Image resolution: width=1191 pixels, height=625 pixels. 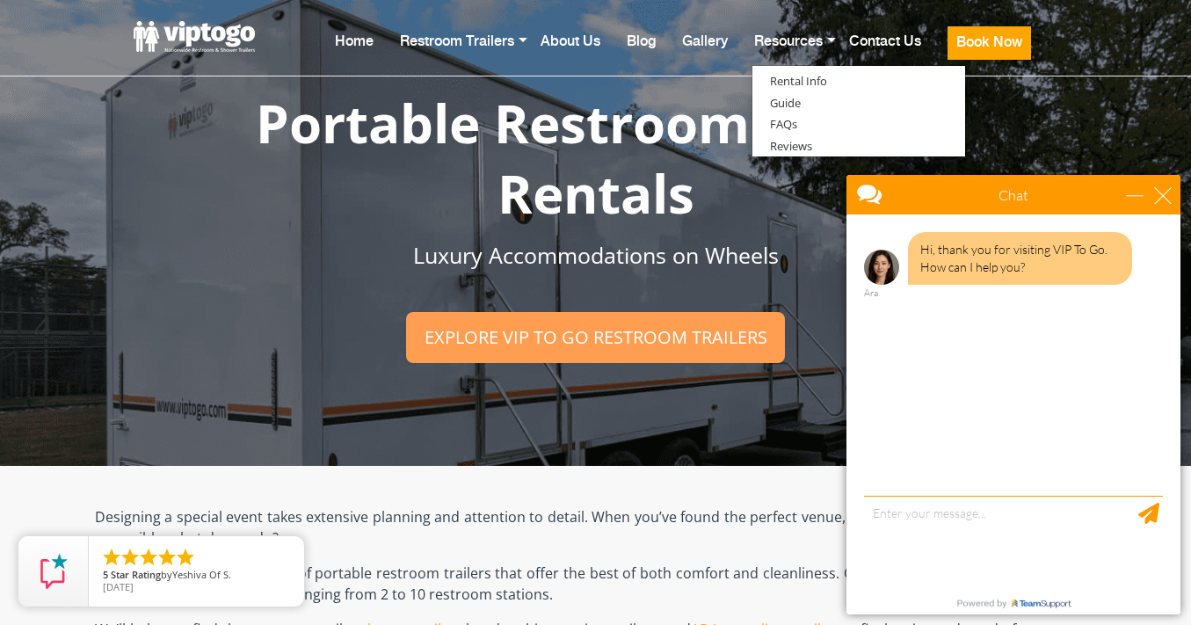 What do you see at coordinates (135, 574) in the screenshot?
I see `span: Star Rating` at bounding box center [135, 574].